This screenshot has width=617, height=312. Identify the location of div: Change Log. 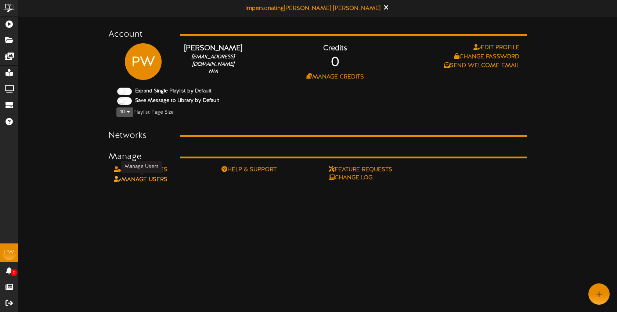
(371, 178).